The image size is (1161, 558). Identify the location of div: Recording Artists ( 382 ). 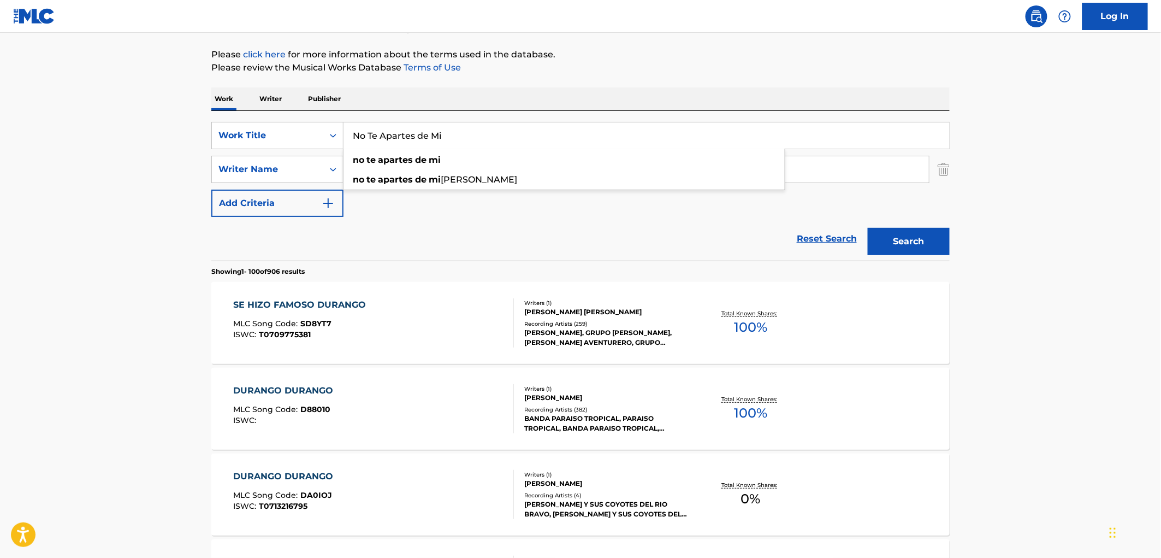
(607, 409).